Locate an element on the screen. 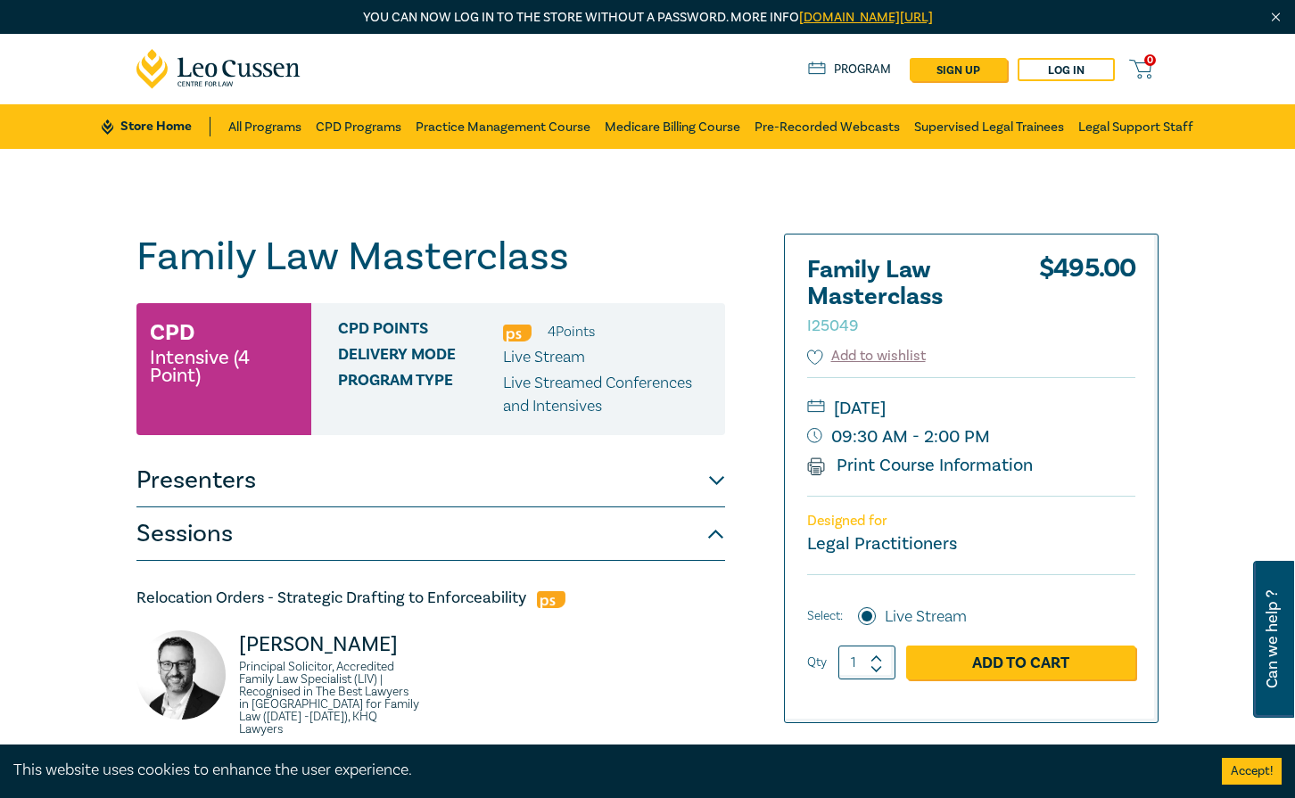 Image resolution: width=1295 pixels, height=798 pixels. span: Live Stream is located at coordinates (544, 357).